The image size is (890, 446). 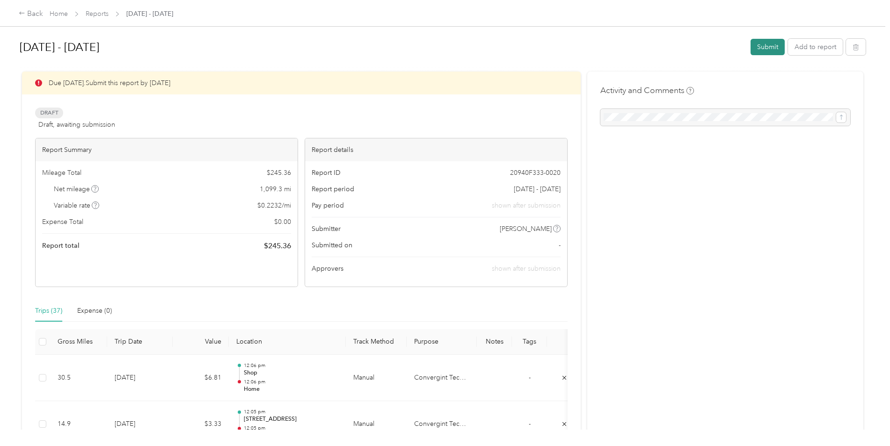 I want to click on th: Location, so click(x=287, y=342).